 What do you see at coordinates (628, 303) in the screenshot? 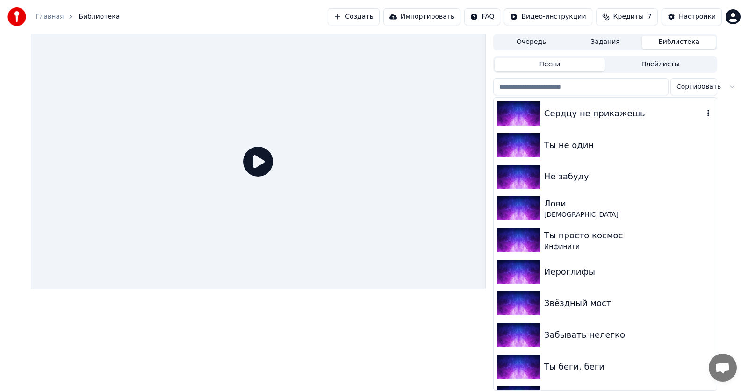
I see `div: Звёздный мост` at bounding box center [628, 303].